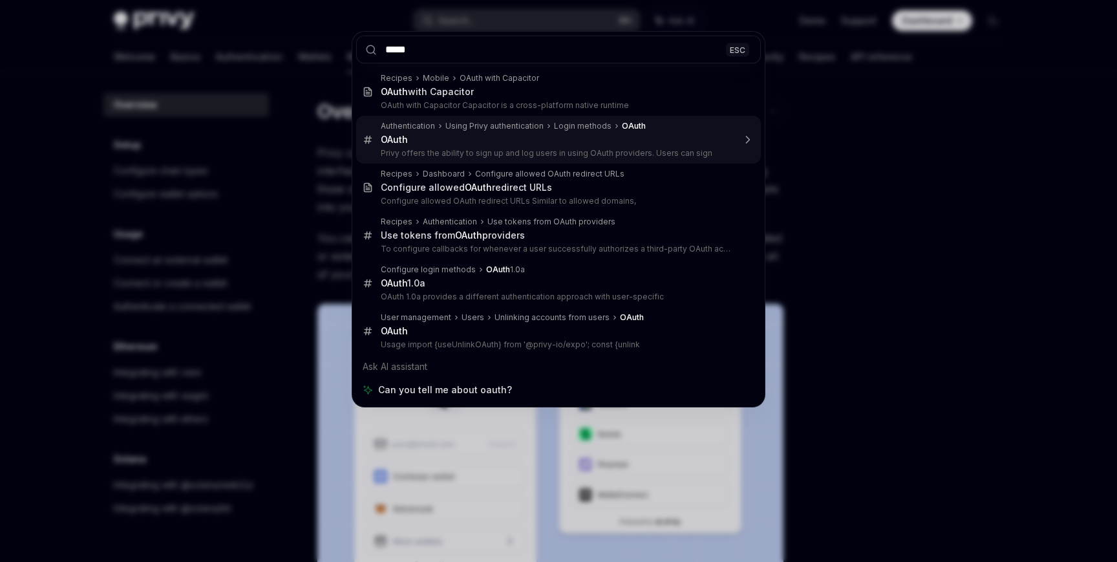 This screenshot has width=1117, height=562. What do you see at coordinates (436, 78) in the screenshot?
I see `div: Mobile` at bounding box center [436, 78].